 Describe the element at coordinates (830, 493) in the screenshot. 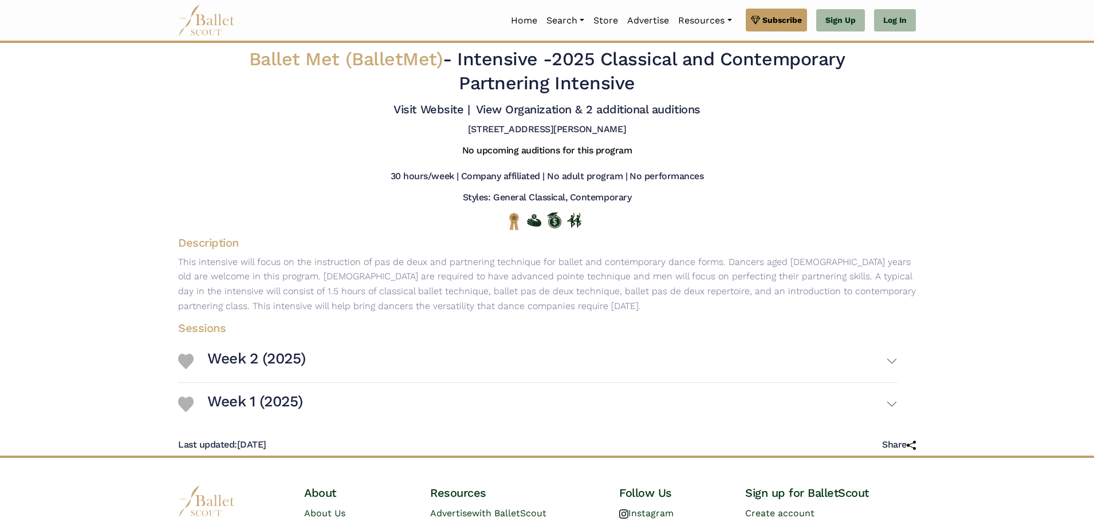

I see `h4: Sign up for BalletScout` at that location.